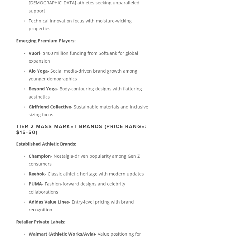  I want to click on strong: Reebok, so click(37, 173).